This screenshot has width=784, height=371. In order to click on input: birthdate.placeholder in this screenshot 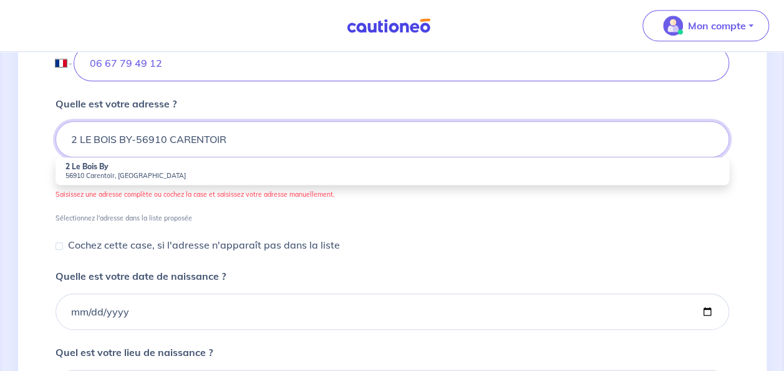, I will do `click(393, 311)`.